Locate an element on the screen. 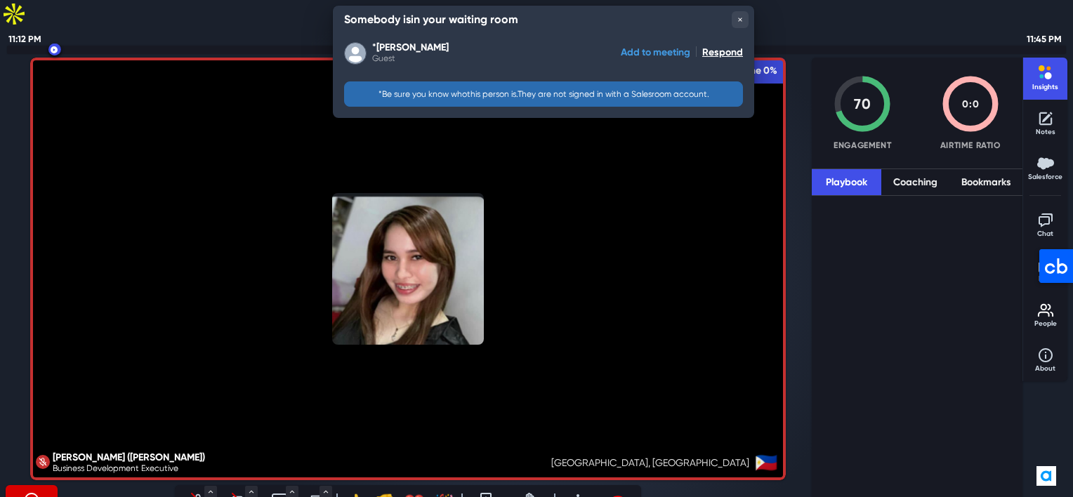 Image resolution: width=1073 pixels, height=497 pixels. button: Toggle files is located at coordinates (1045, 269).